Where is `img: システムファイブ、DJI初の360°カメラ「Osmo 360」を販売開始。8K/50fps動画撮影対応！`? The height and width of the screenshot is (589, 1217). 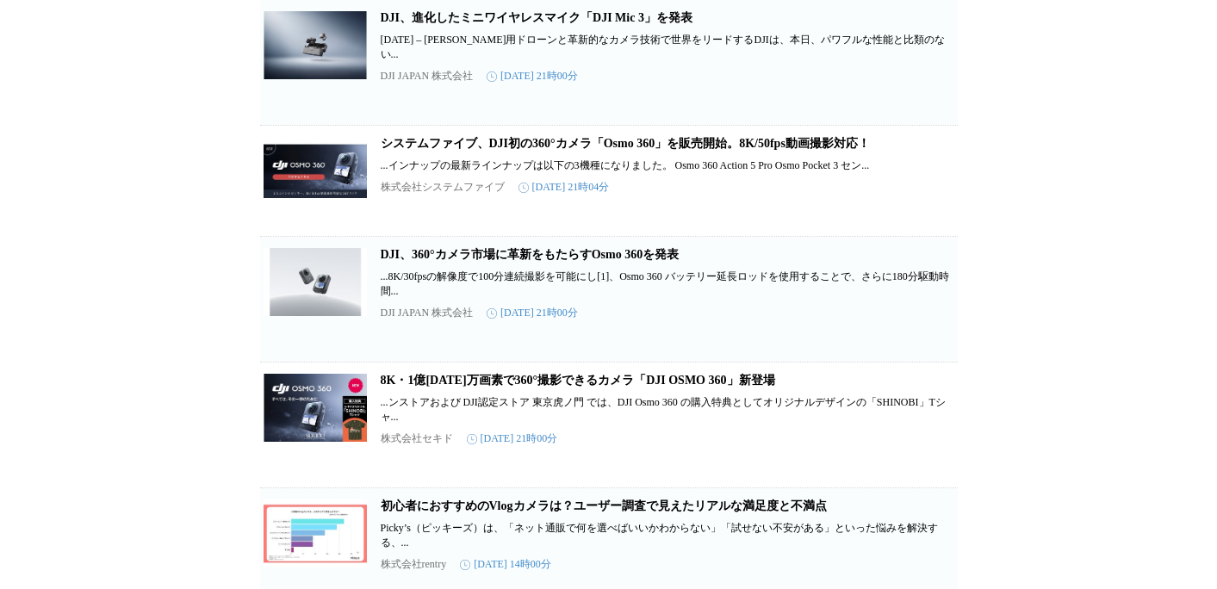
img: システムファイブ、DJI初の360°カメラ「Osmo 360」を販売開始。8K/50fps動画撮影対応！ is located at coordinates (315, 171).